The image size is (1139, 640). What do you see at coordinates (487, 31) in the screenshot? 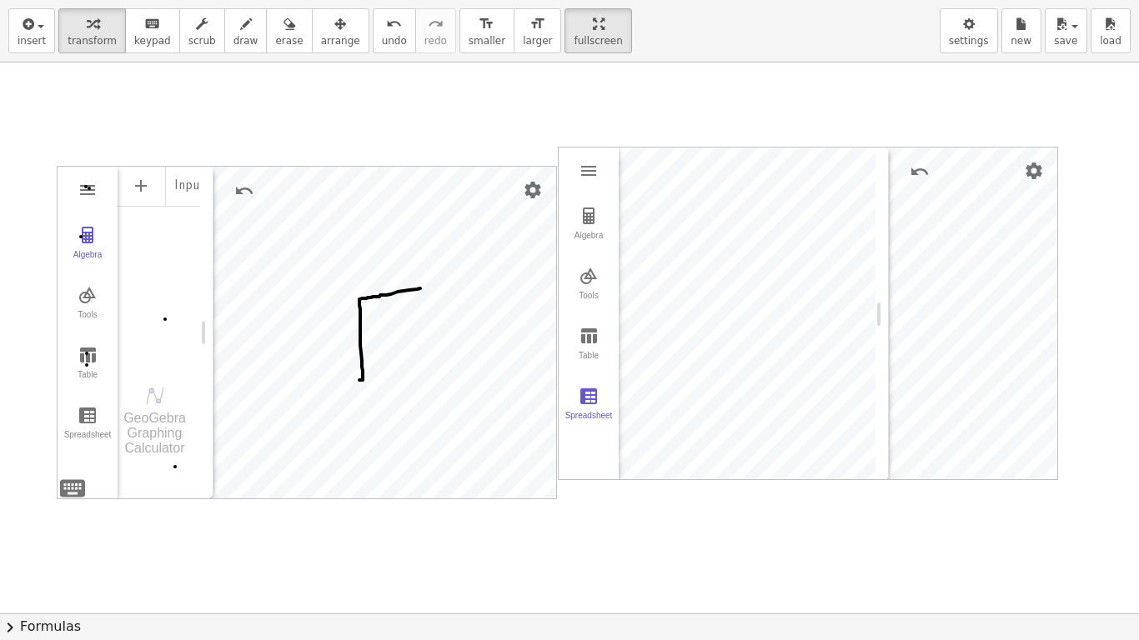
I see `button: format_sizesmaller` at bounding box center [487, 31].